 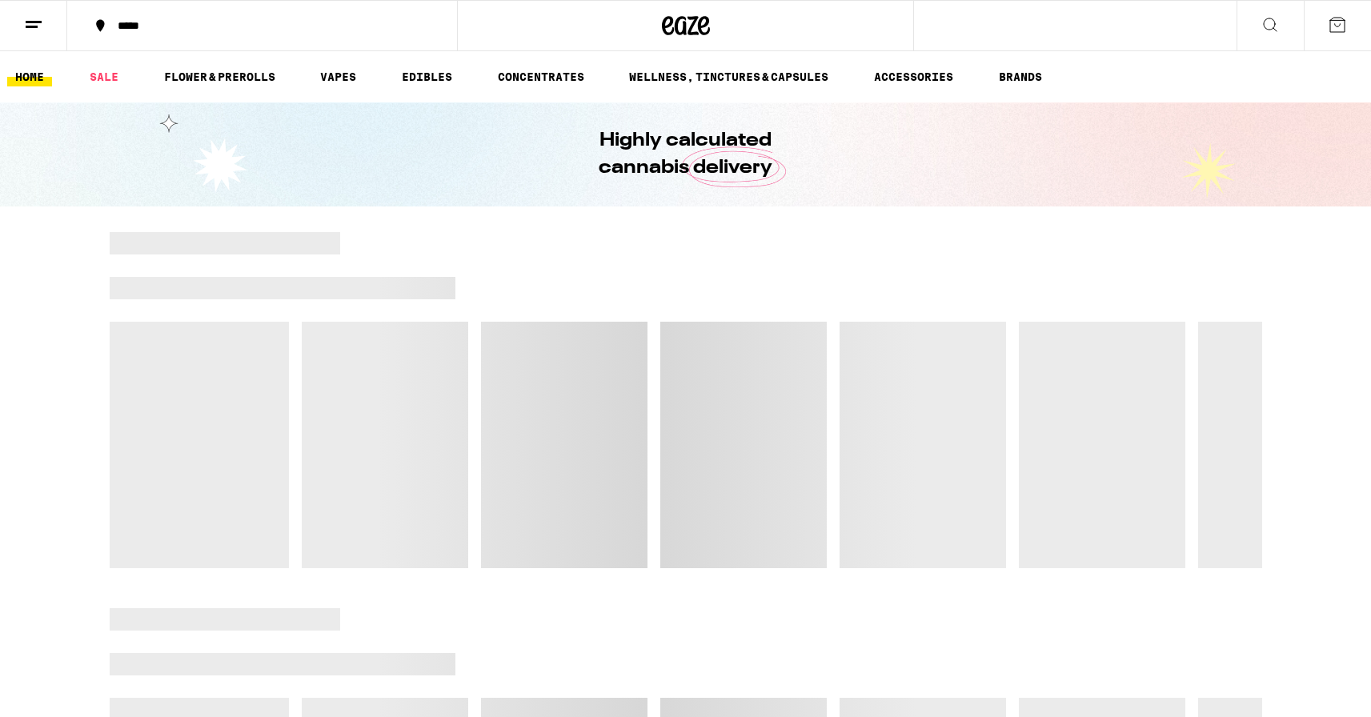 What do you see at coordinates (913, 77) in the screenshot?
I see `a: ACCESSORIES` at bounding box center [913, 77].